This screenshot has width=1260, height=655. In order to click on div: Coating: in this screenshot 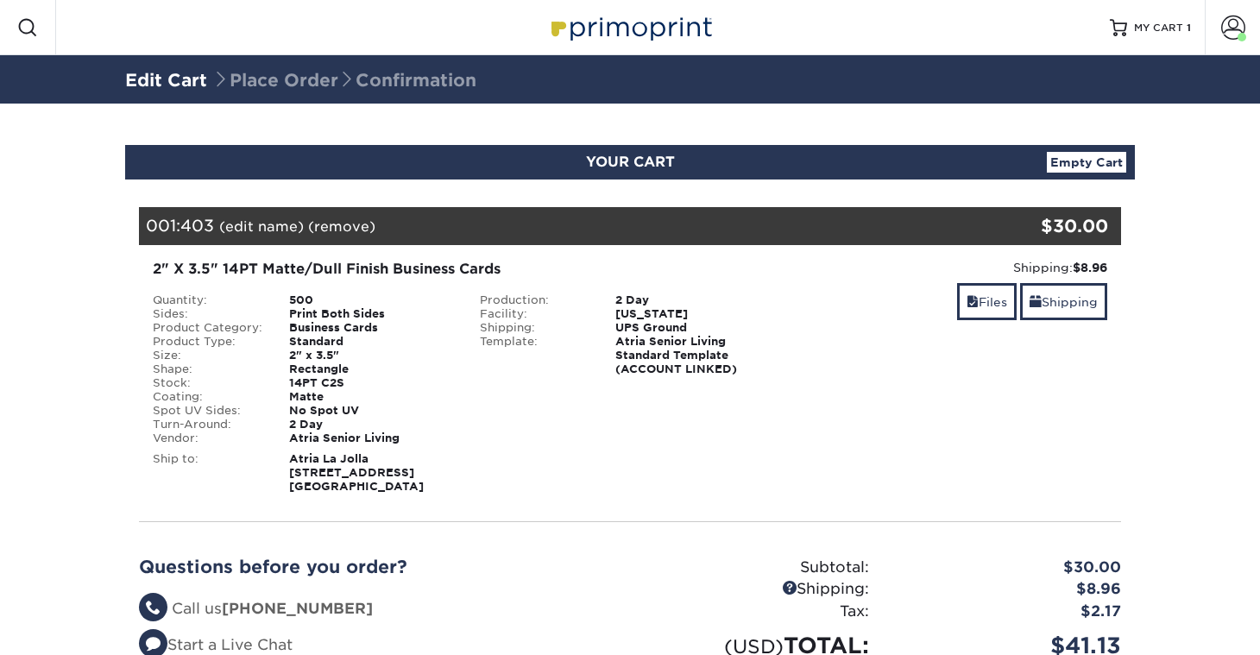, I will do `click(208, 397)`.